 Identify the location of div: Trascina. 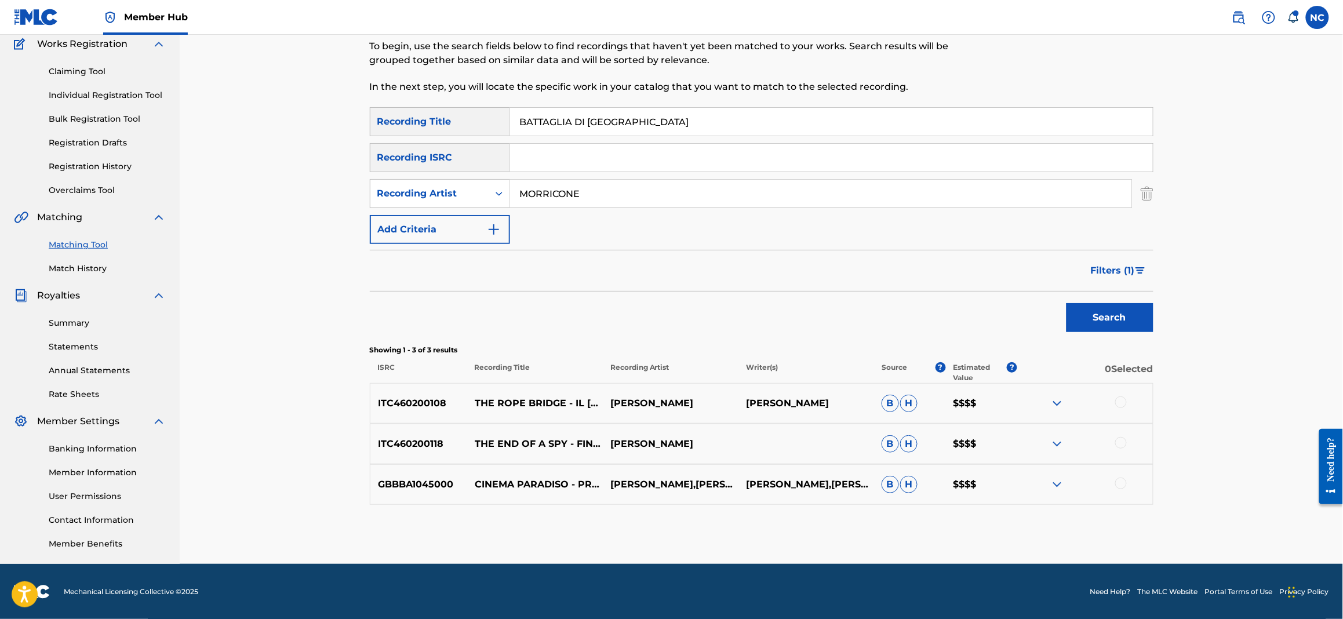
(1292, 592).